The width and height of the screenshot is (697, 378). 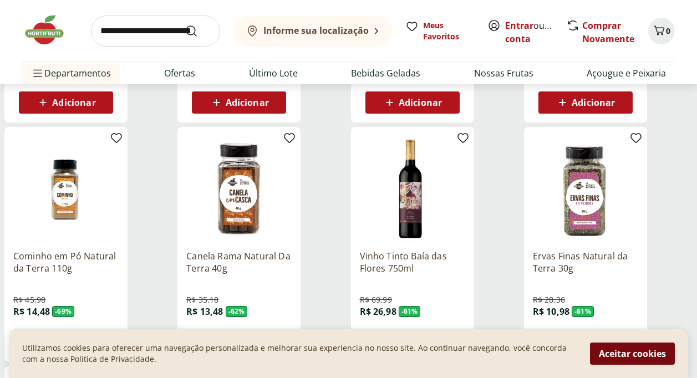 What do you see at coordinates (551, 312) in the screenshot?
I see `span: R$ 10,98` at bounding box center [551, 312].